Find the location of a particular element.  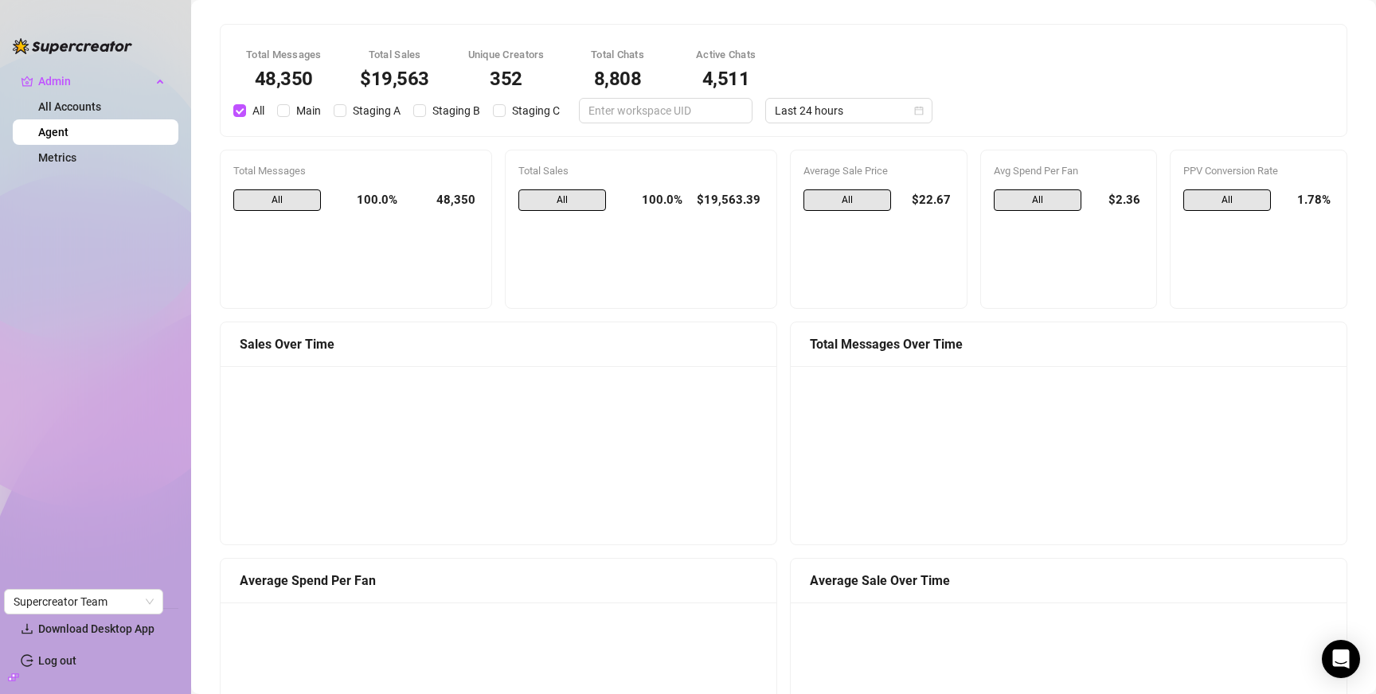

div: Total Chats is located at coordinates (618, 55).